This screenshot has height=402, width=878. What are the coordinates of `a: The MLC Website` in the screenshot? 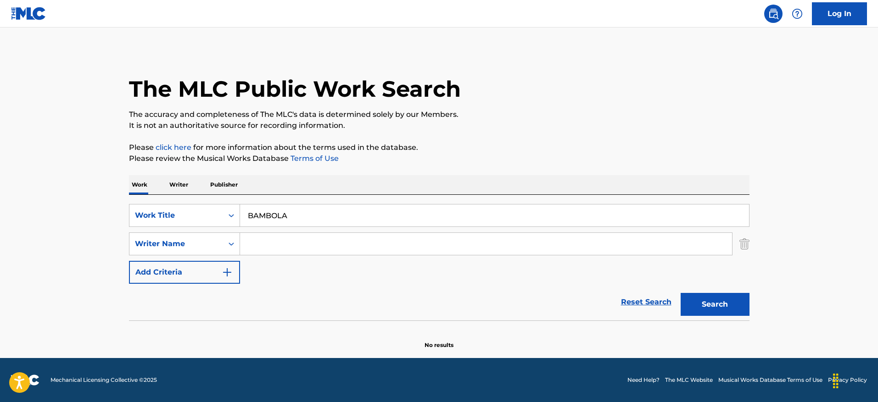 It's located at (689, 380).